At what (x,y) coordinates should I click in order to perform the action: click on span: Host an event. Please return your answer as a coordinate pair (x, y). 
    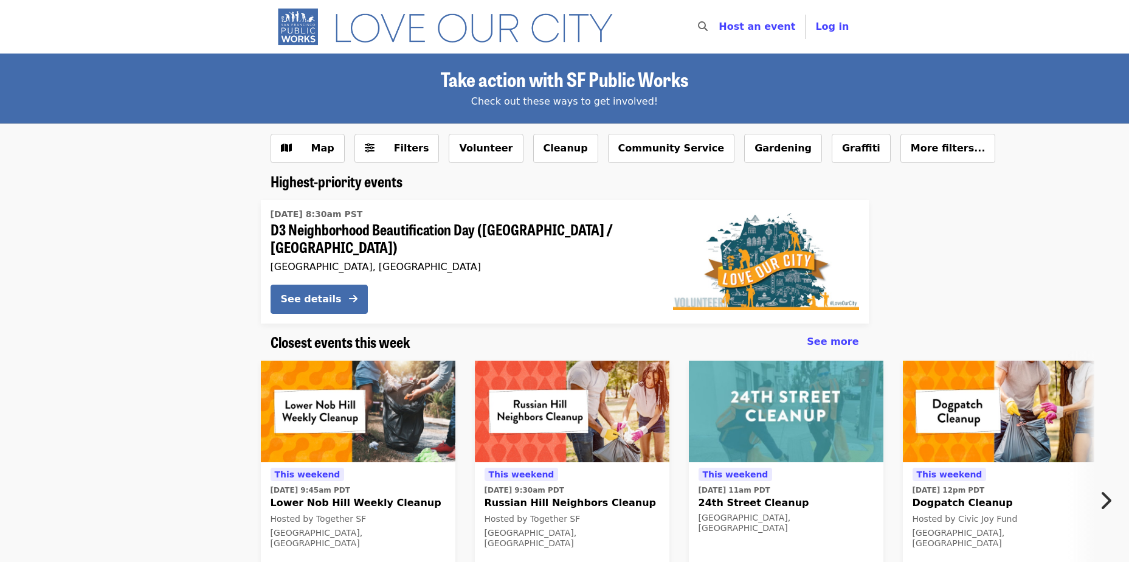
    Looking at the image, I should click on (757, 26).